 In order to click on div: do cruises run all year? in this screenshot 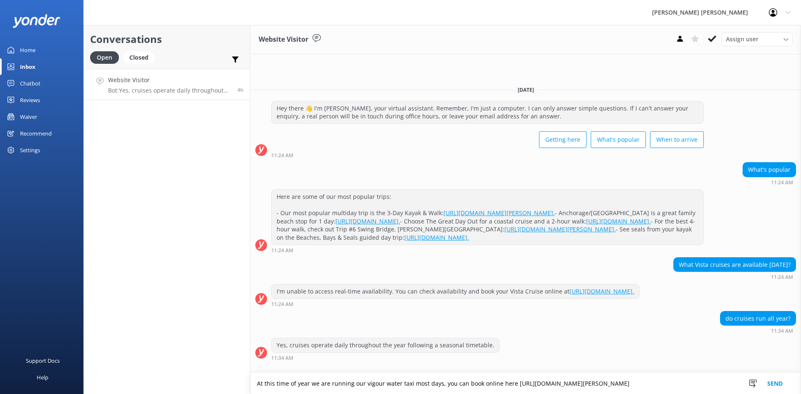, I will do `click(758, 319)`.